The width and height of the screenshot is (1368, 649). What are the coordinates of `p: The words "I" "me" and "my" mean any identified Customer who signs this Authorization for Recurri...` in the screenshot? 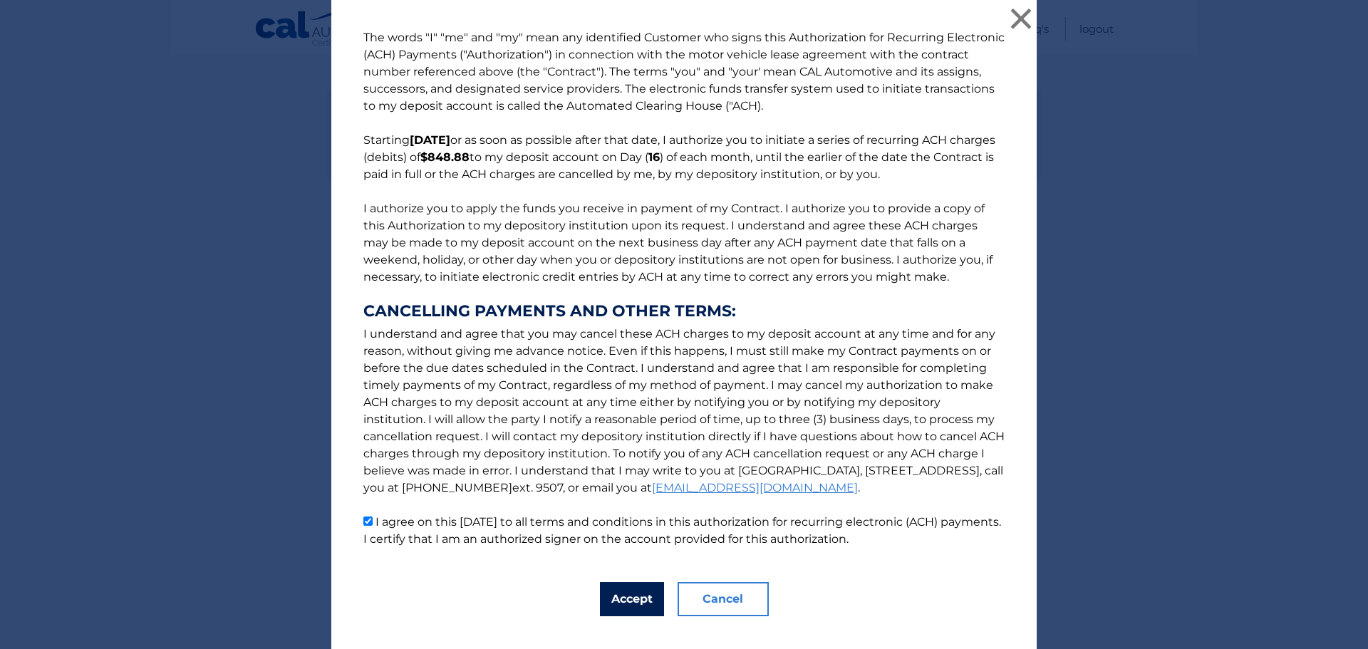 It's located at (684, 289).